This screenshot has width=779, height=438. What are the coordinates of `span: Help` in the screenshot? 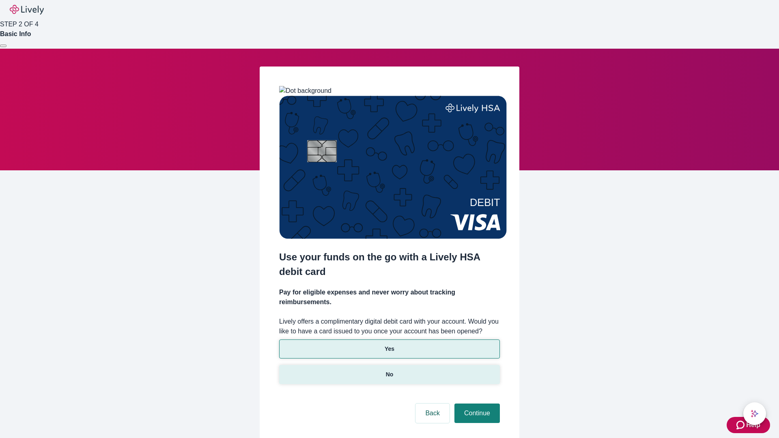 It's located at (753, 425).